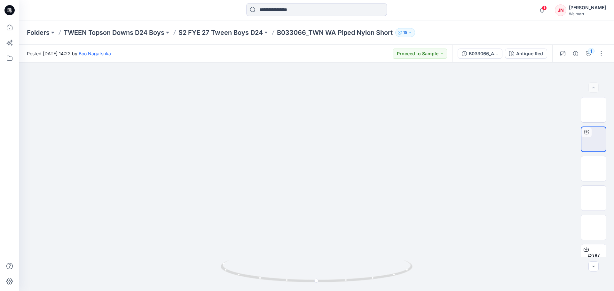 The image size is (614, 291). I want to click on a: TWEEN Topson Downs D24 Boys, so click(114, 33).